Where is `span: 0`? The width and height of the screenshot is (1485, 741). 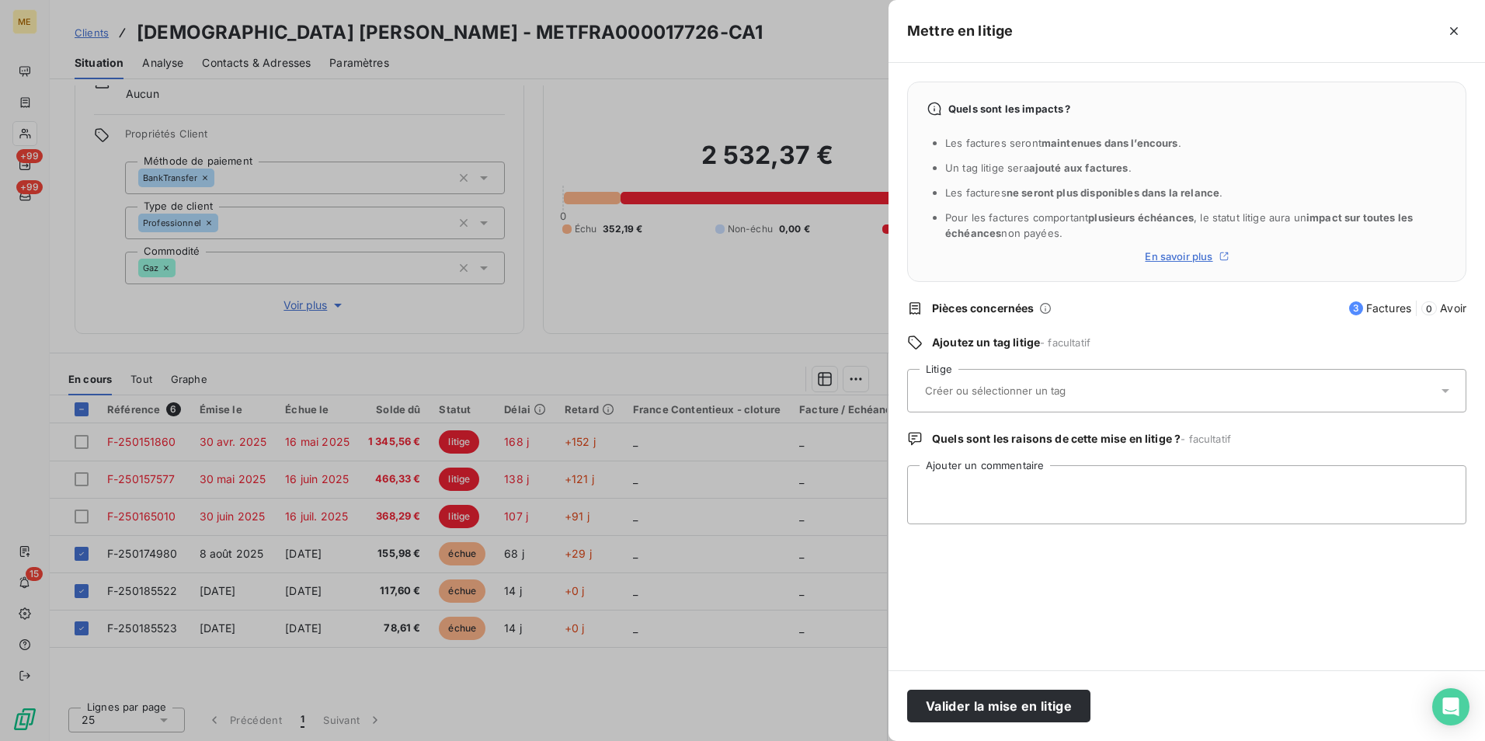
span: 0 is located at coordinates (1429, 308).